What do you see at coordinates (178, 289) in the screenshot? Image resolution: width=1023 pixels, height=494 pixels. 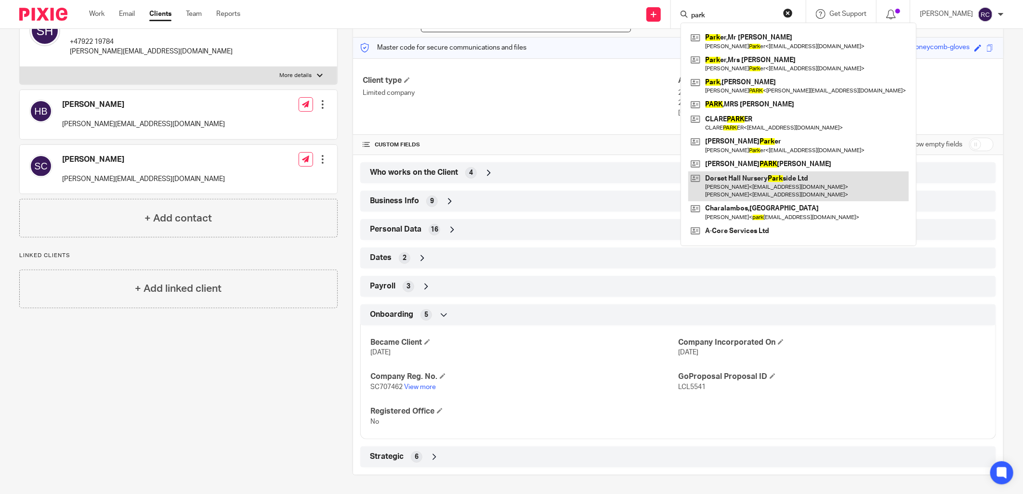 I see `h4: + Add linked client` at bounding box center [178, 289].